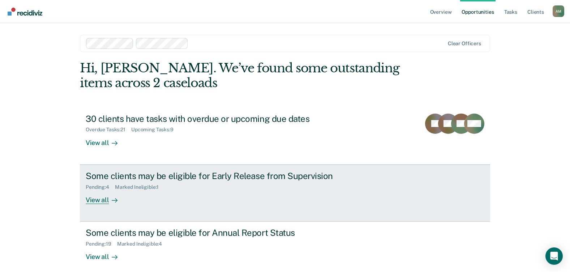 The image size is (570, 272). Describe the element at coordinates (213, 119) in the screenshot. I see `div: 30 clients have tasks with overdue or upcoming due dates` at that location.